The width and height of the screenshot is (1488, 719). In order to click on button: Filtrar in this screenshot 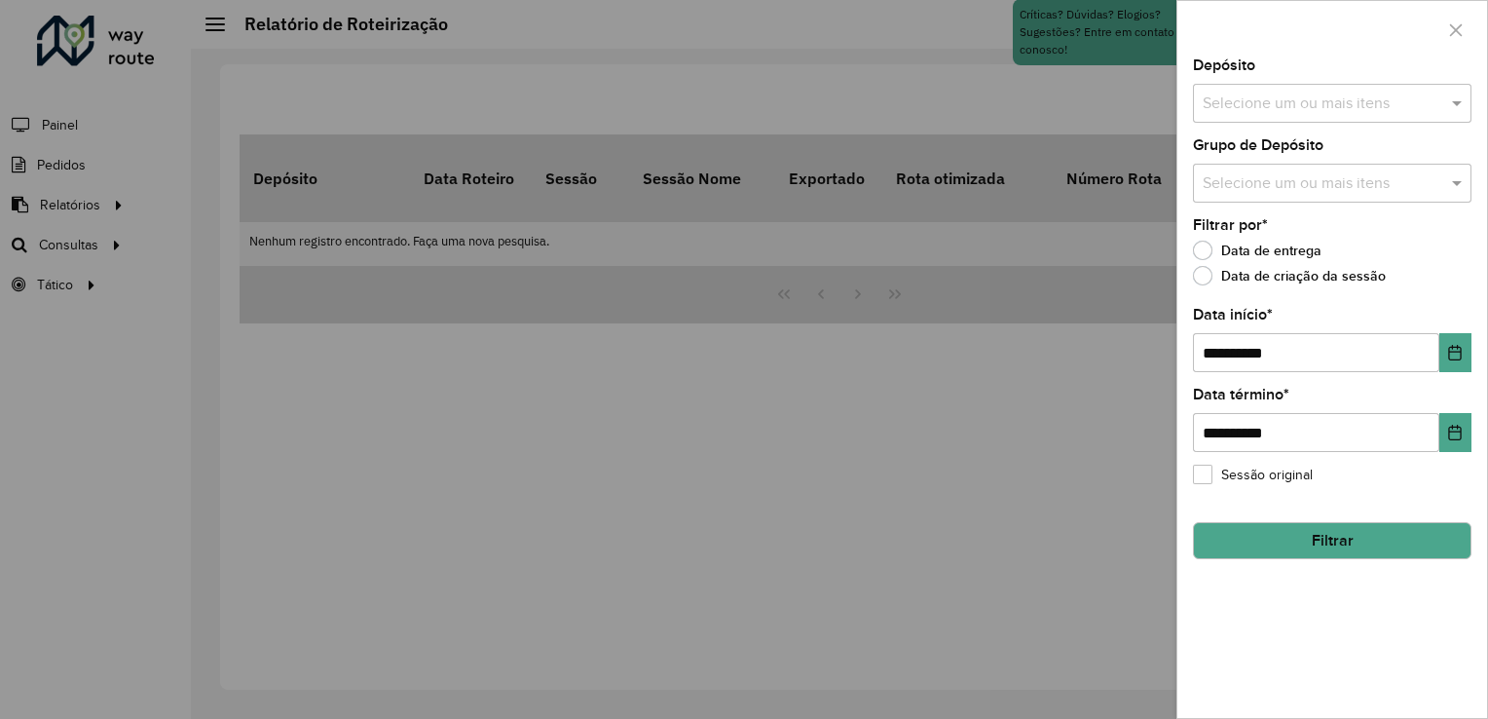, I will do `click(1332, 540)`.